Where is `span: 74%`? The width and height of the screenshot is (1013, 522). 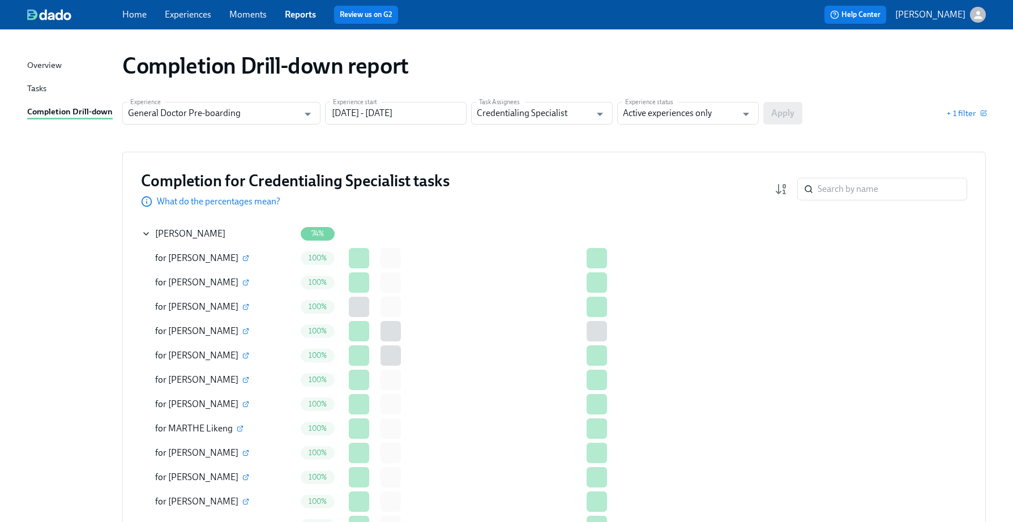
span: 74% is located at coordinates (318, 233).